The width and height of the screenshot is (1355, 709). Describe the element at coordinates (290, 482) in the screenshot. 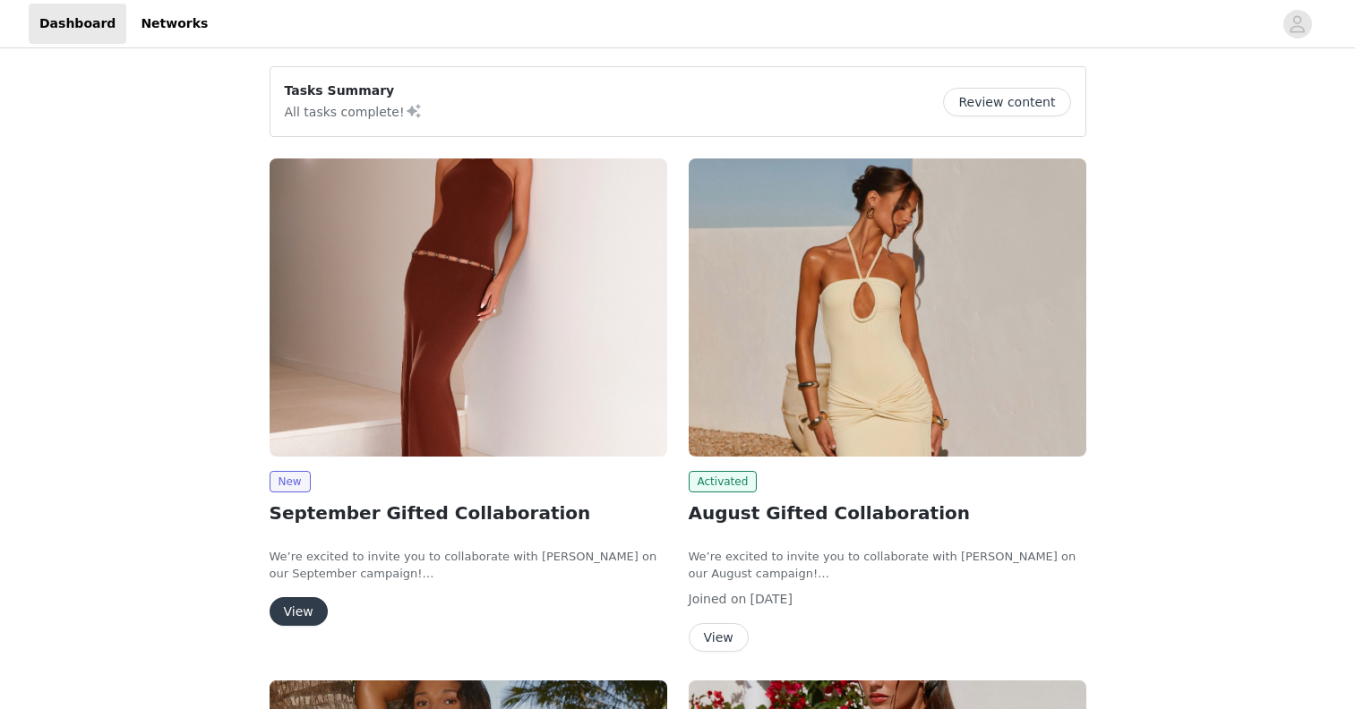

I see `span: New` at that location.